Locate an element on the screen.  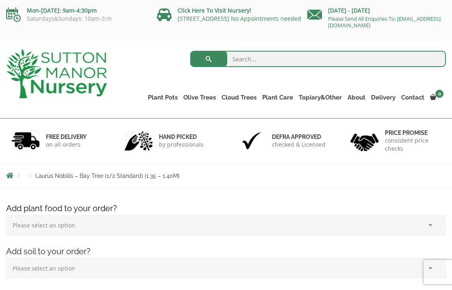
span: Laurus Nobilis – Bay Tree (1/2 Standard) (1.35 – 1.40M) is located at coordinates (107, 176).